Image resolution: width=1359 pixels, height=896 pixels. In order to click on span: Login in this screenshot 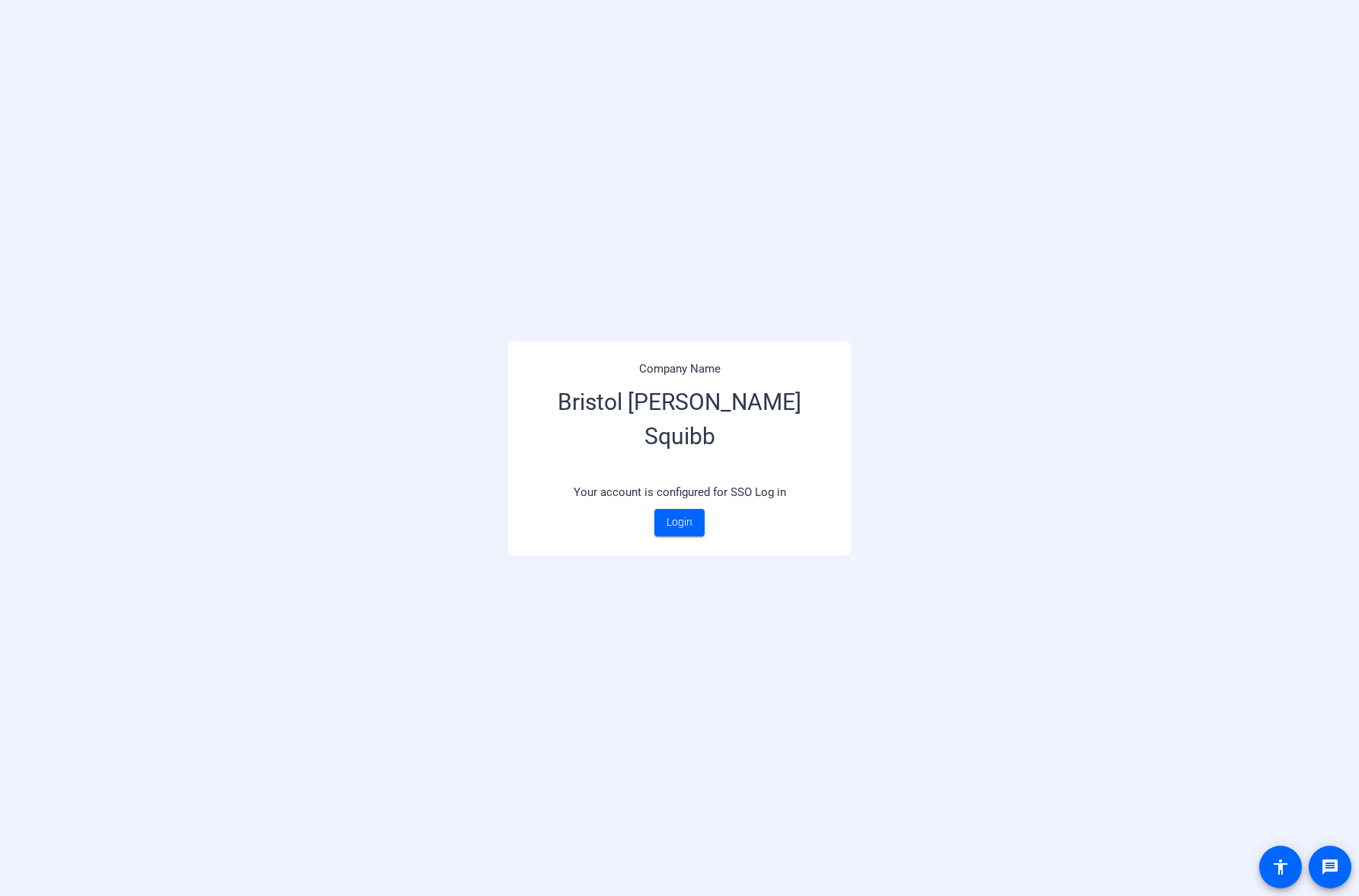, I will do `click(680, 522)`.